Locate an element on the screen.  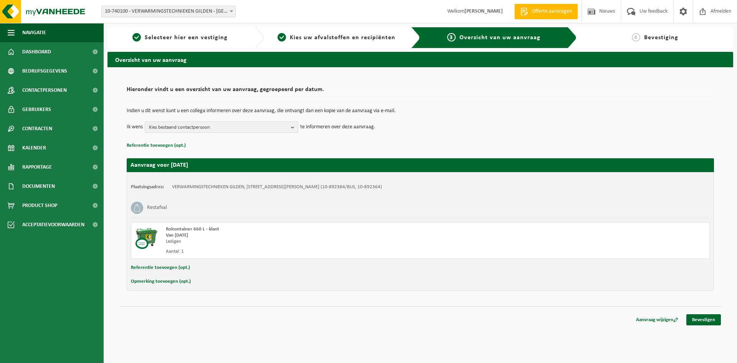
strong: Plaatsingsadres: is located at coordinates (147, 187).